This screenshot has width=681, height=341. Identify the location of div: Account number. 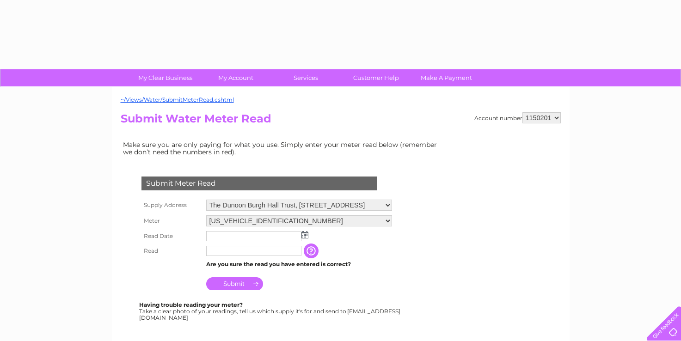
(517, 118).